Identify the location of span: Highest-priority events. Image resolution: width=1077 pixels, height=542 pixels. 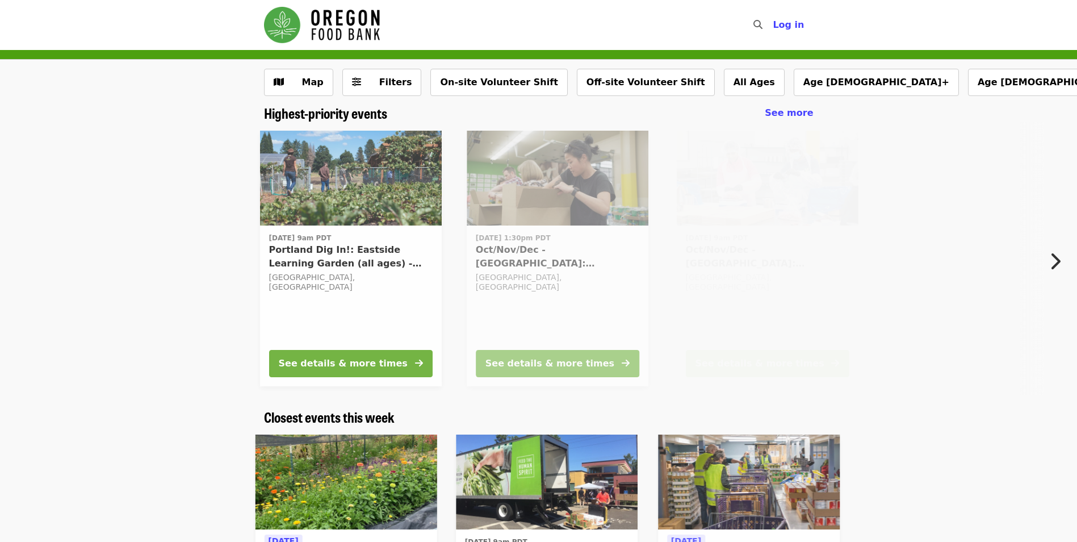
(325, 112).